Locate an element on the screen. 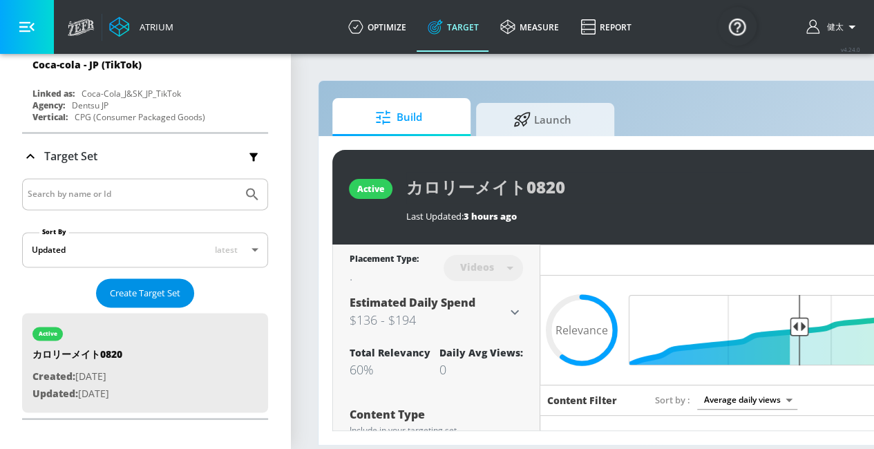 The width and height of the screenshot is (874, 449). div: 60% is located at coordinates (390, 370).